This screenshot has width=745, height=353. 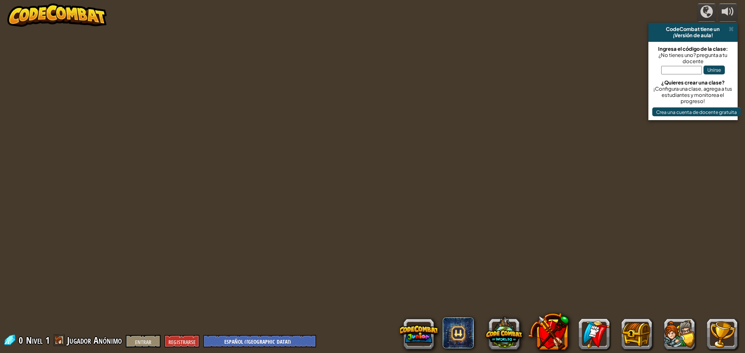 I want to click on font: Unirse, so click(x=714, y=70).